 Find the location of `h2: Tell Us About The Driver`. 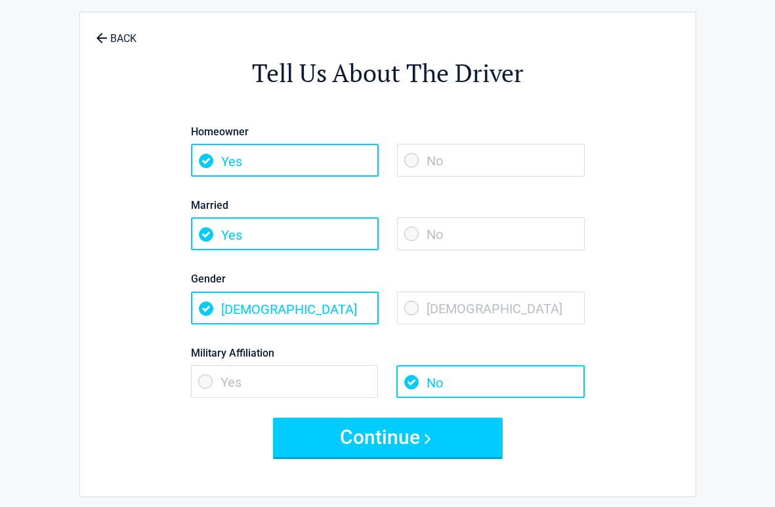

h2: Tell Us About The Driver is located at coordinates (388, 73).